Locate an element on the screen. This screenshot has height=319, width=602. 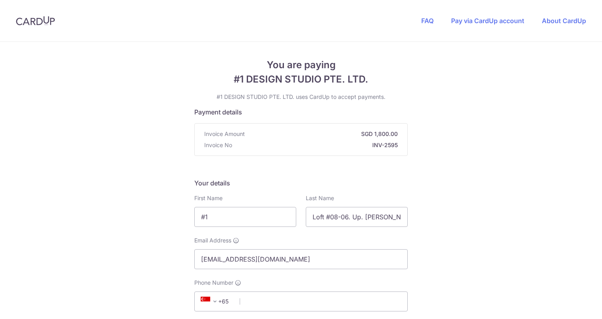
label: First Name is located at coordinates (208, 198).